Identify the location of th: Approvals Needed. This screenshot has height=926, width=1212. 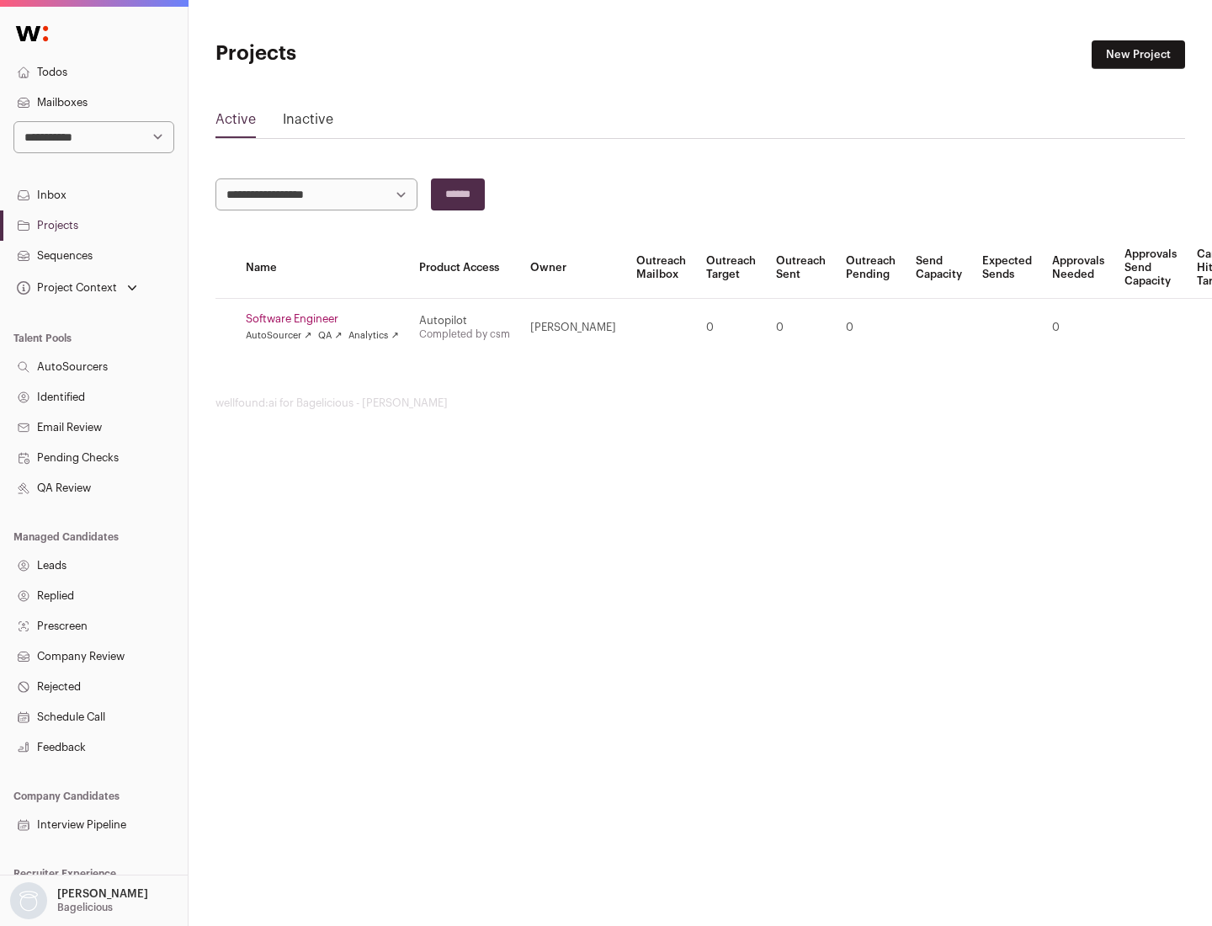
(1078, 268).